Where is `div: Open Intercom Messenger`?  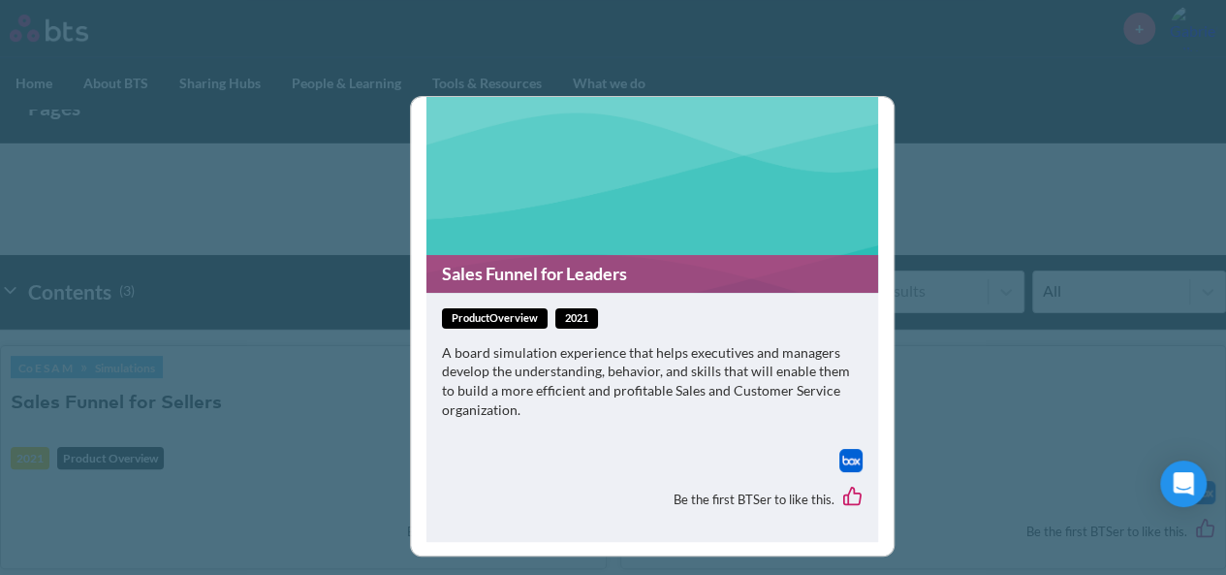 div: Open Intercom Messenger is located at coordinates (1183, 484).